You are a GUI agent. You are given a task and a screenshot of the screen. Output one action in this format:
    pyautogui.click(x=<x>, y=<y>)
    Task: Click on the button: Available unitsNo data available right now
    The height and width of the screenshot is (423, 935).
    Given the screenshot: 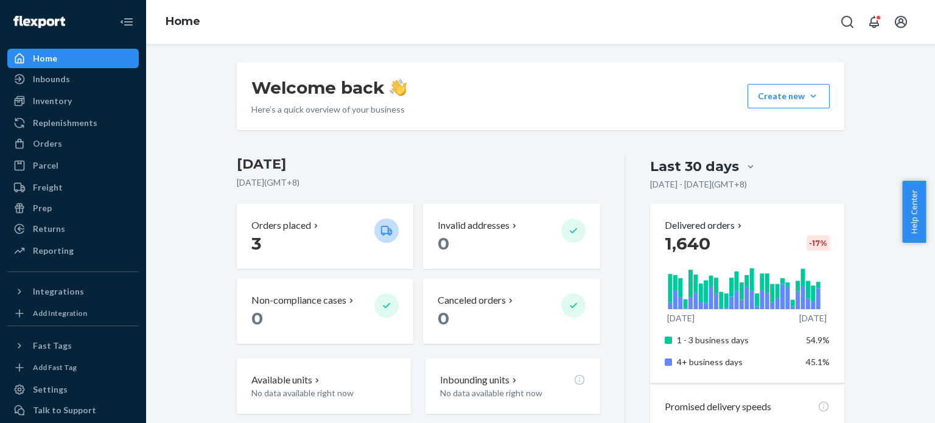 What is the action you would take?
    pyautogui.click(x=324, y=386)
    